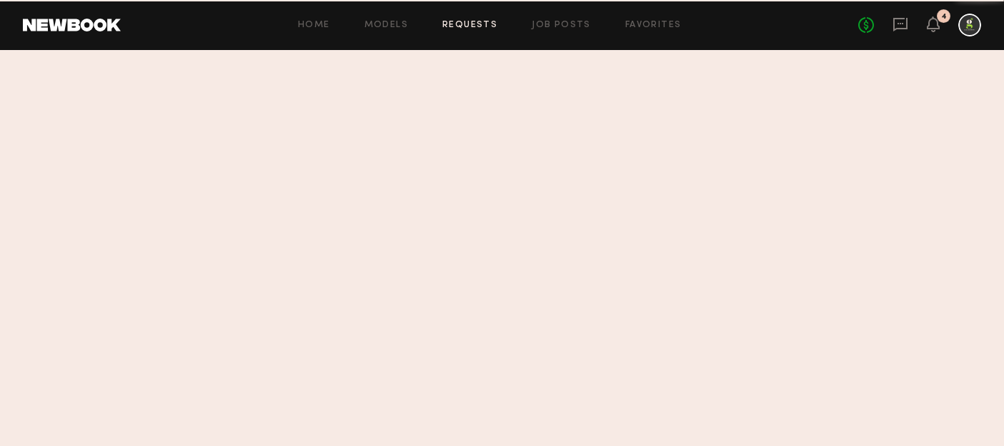  What do you see at coordinates (561, 25) in the screenshot?
I see `a: Job Posts` at bounding box center [561, 25].